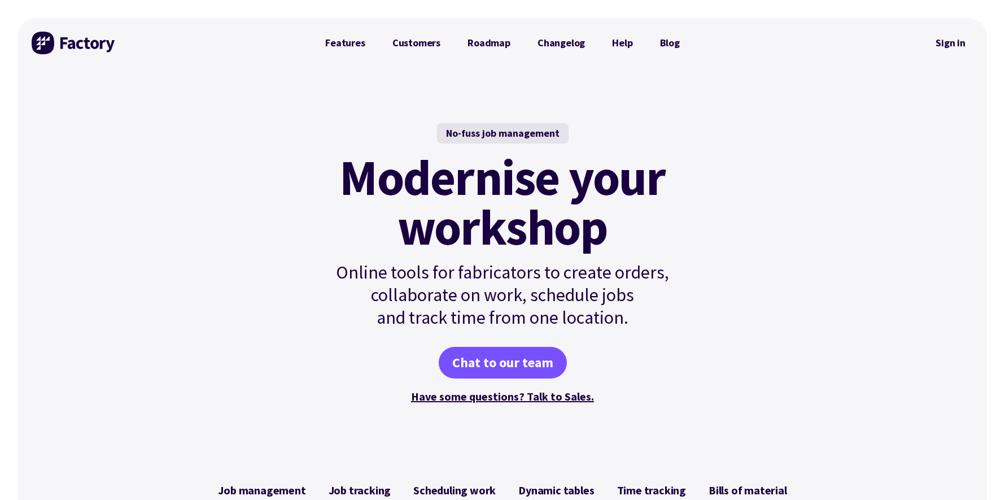  Describe the element at coordinates (502, 202) in the screenshot. I see `mark: Modernise your workshop` at that location.